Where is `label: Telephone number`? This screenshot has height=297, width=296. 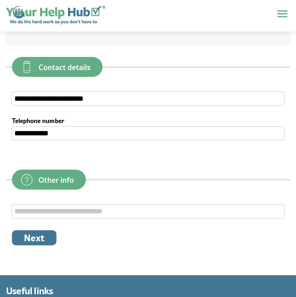
label: Telephone number is located at coordinates (148, 120).